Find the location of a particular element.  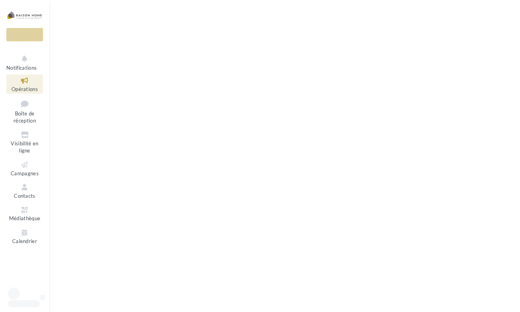

a: Médiathèque is located at coordinates (24, 214).